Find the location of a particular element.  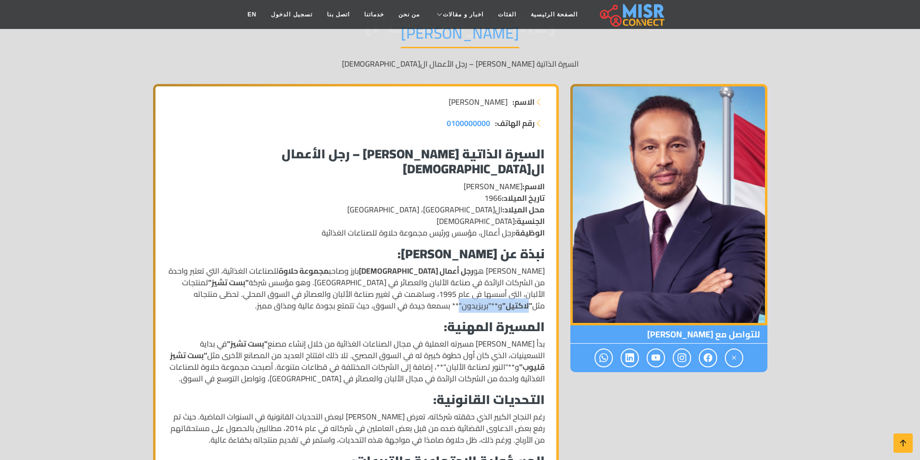

a: من نحن is located at coordinates (409, 14).